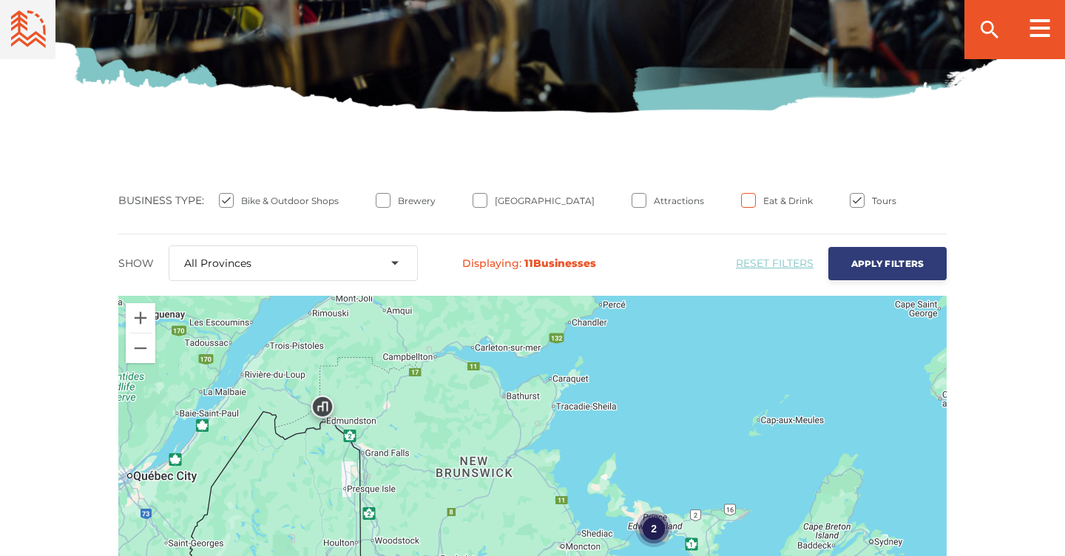 This screenshot has width=1065, height=556. I want to click on input: Eat & Drink, so click(749, 200).